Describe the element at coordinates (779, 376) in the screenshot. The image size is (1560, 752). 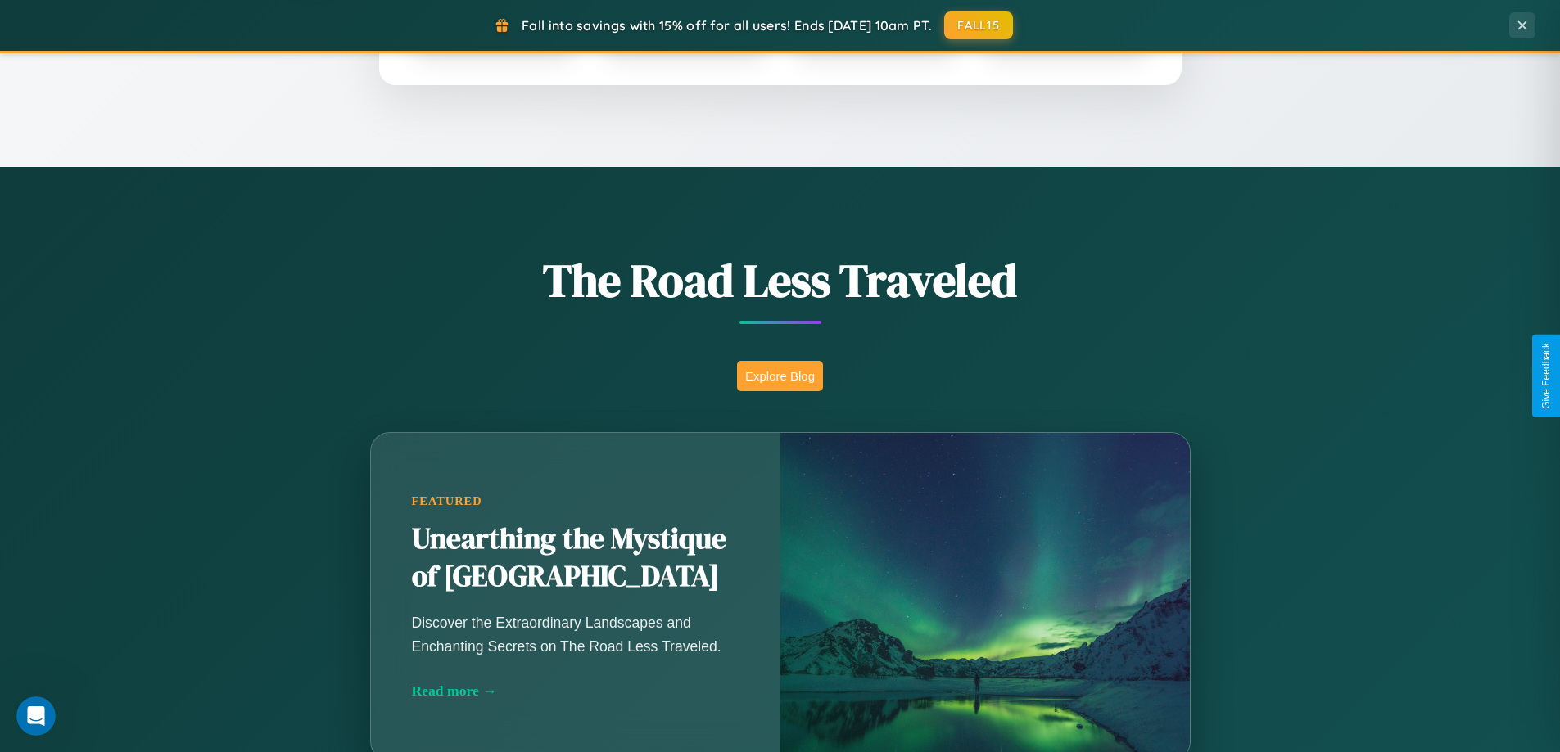
I see `button: Explore Blog` at that location.